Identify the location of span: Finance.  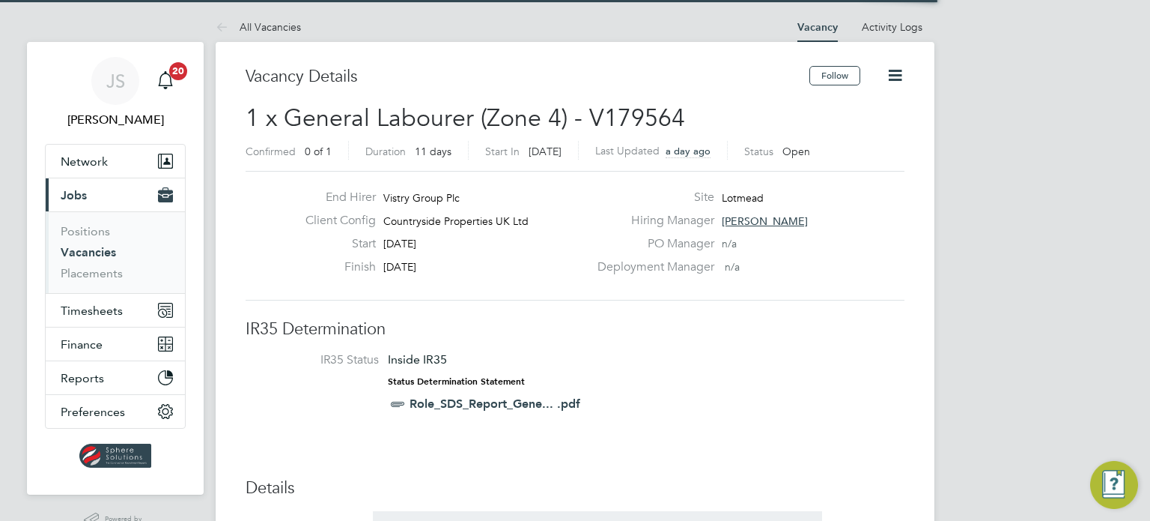
(82, 344).